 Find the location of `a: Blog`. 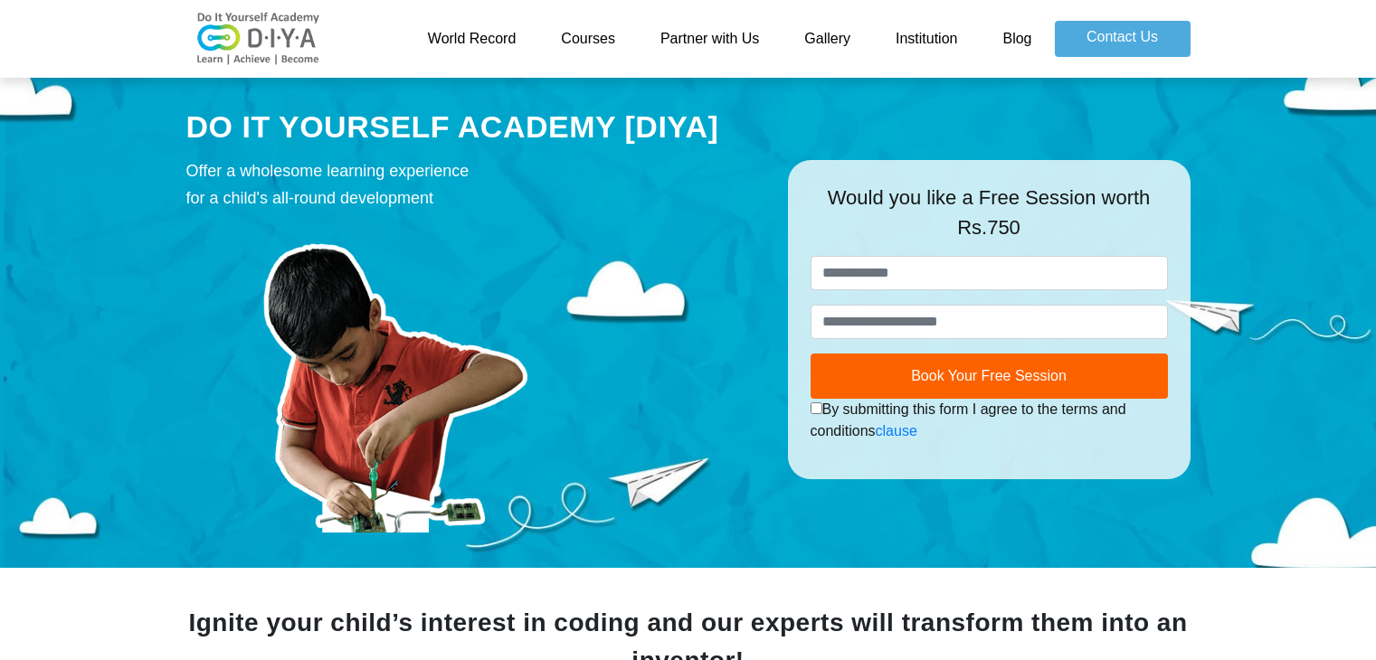

a: Blog is located at coordinates (1017, 39).